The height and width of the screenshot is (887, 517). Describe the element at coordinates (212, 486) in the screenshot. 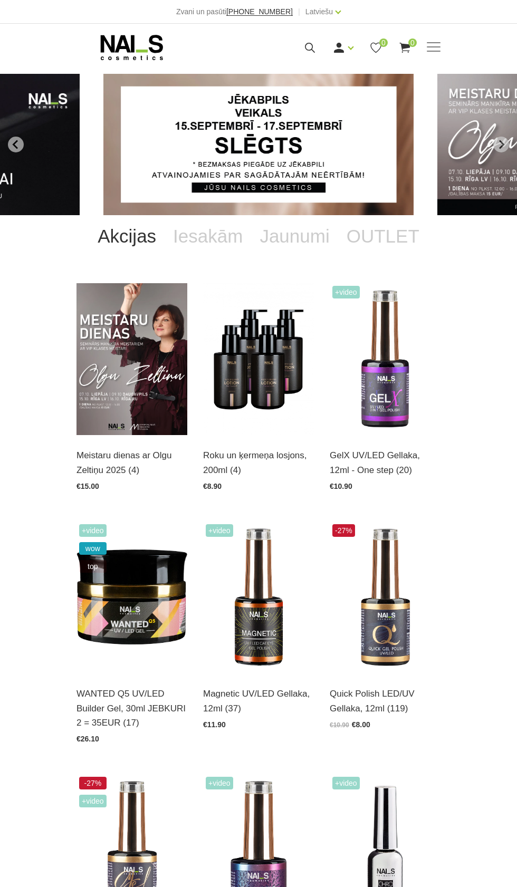

I see `span: €8.90` at that location.